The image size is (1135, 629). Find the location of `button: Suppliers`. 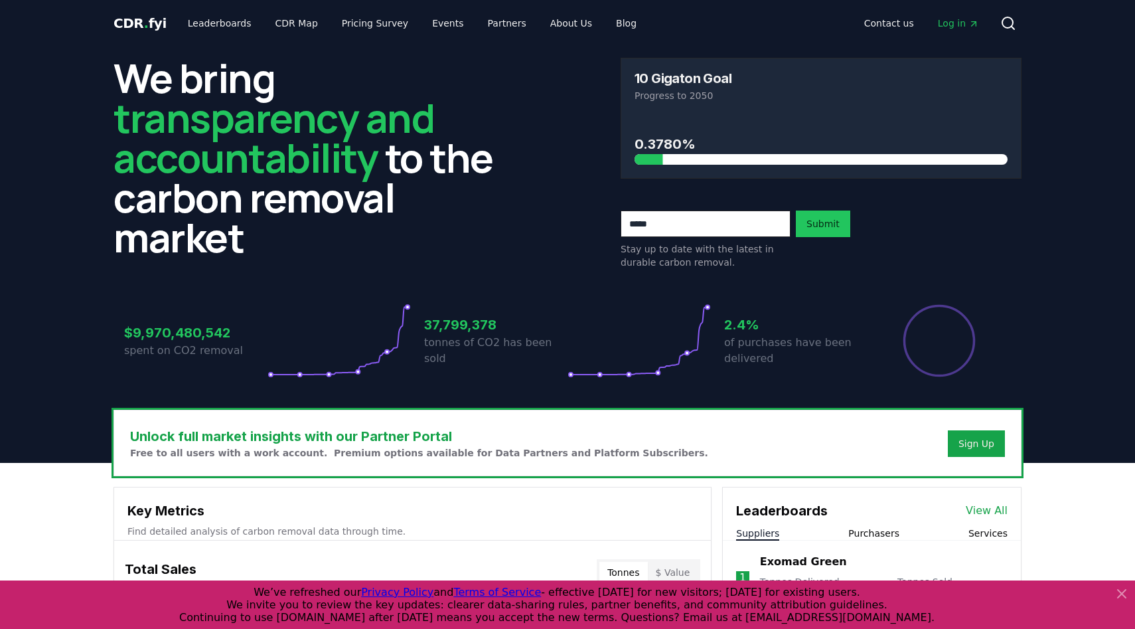

button: Suppliers is located at coordinates (757, 533).